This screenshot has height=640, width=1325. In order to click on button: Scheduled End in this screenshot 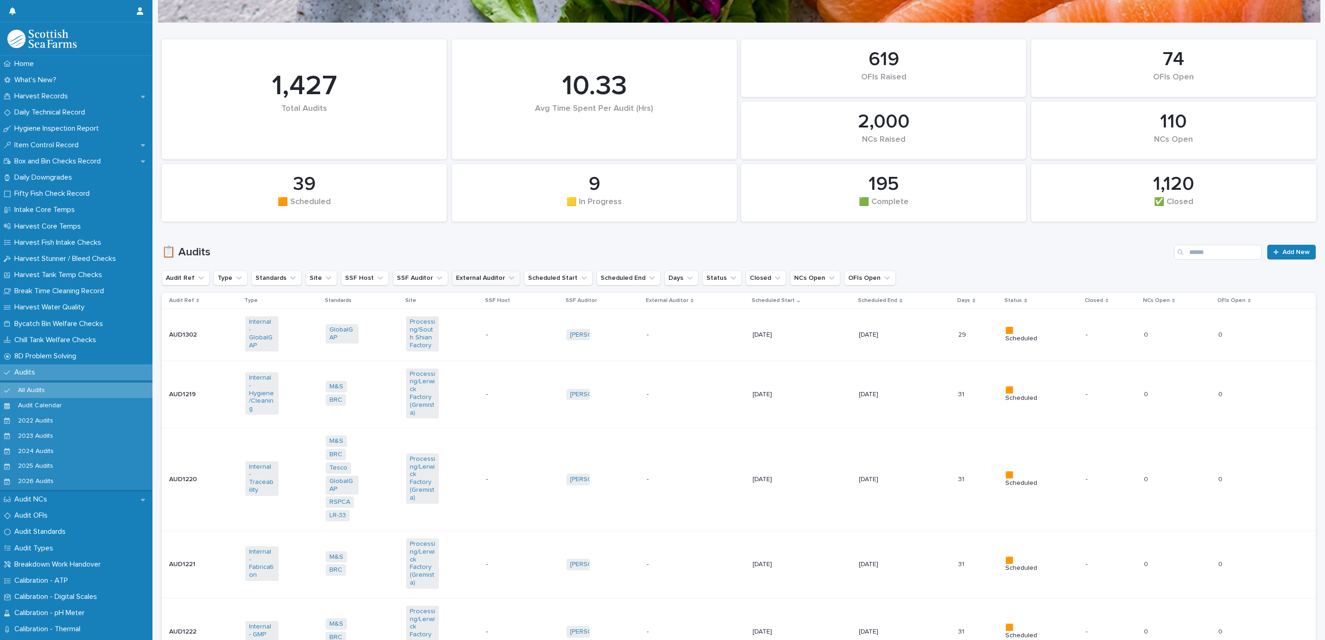, I will do `click(628, 278)`.